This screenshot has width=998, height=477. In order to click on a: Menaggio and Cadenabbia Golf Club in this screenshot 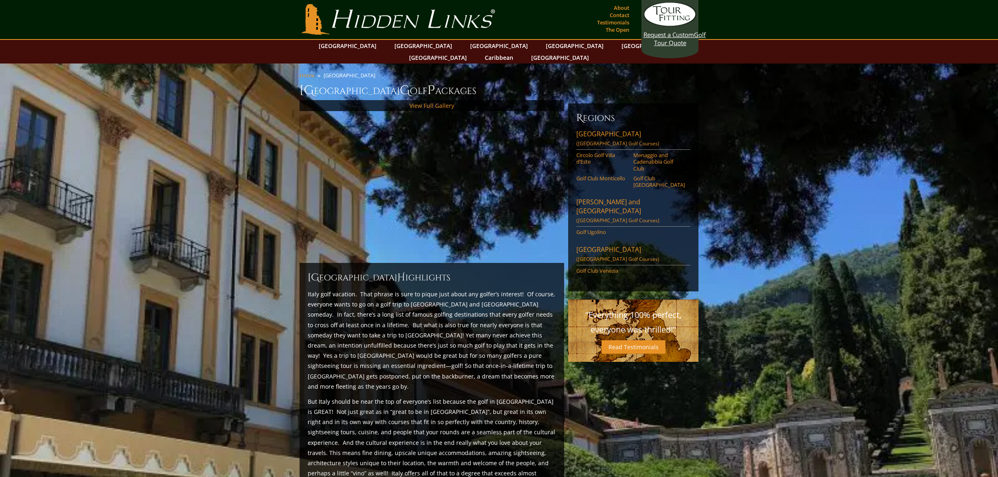, I will do `click(659, 162)`.